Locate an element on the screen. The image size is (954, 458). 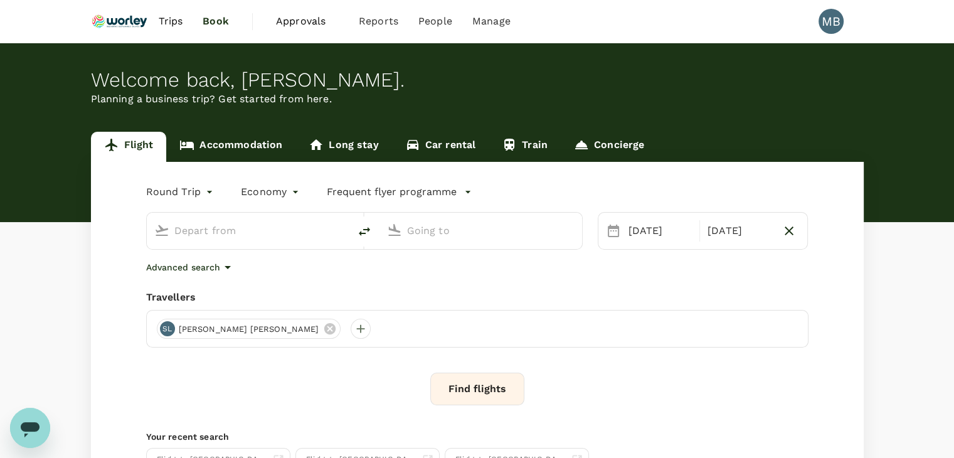
span: Trips is located at coordinates (170, 21).